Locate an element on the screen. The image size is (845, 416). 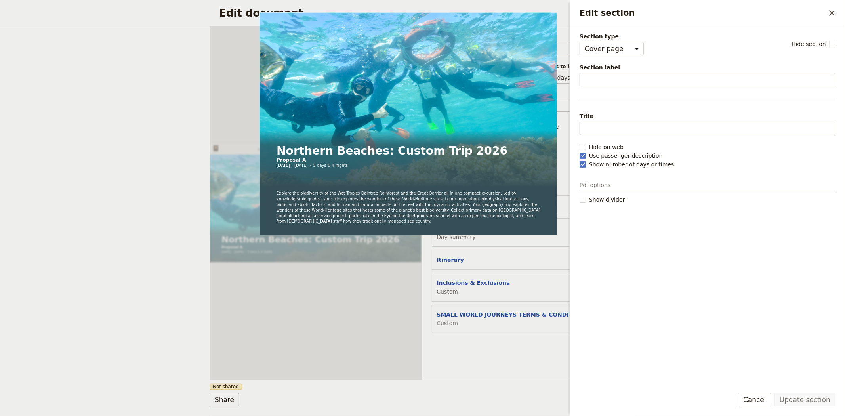
span: Hide on web is located at coordinates (606, 147).